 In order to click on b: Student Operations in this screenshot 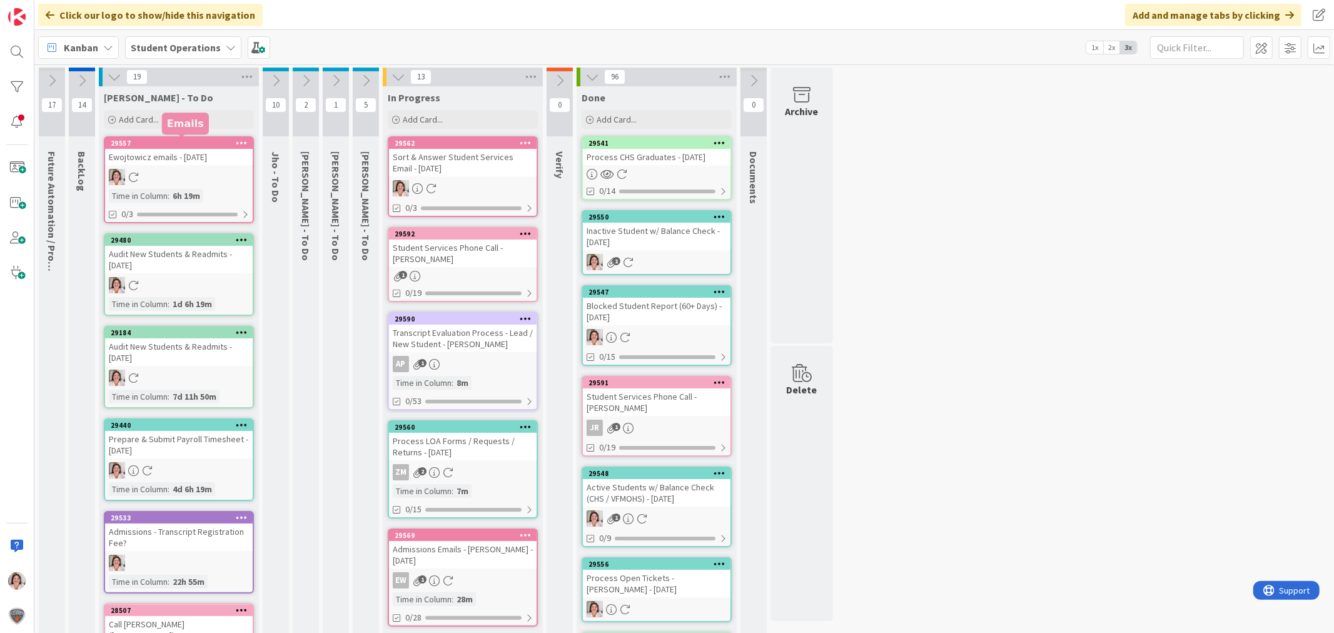, I will do `click(176, 48)`.